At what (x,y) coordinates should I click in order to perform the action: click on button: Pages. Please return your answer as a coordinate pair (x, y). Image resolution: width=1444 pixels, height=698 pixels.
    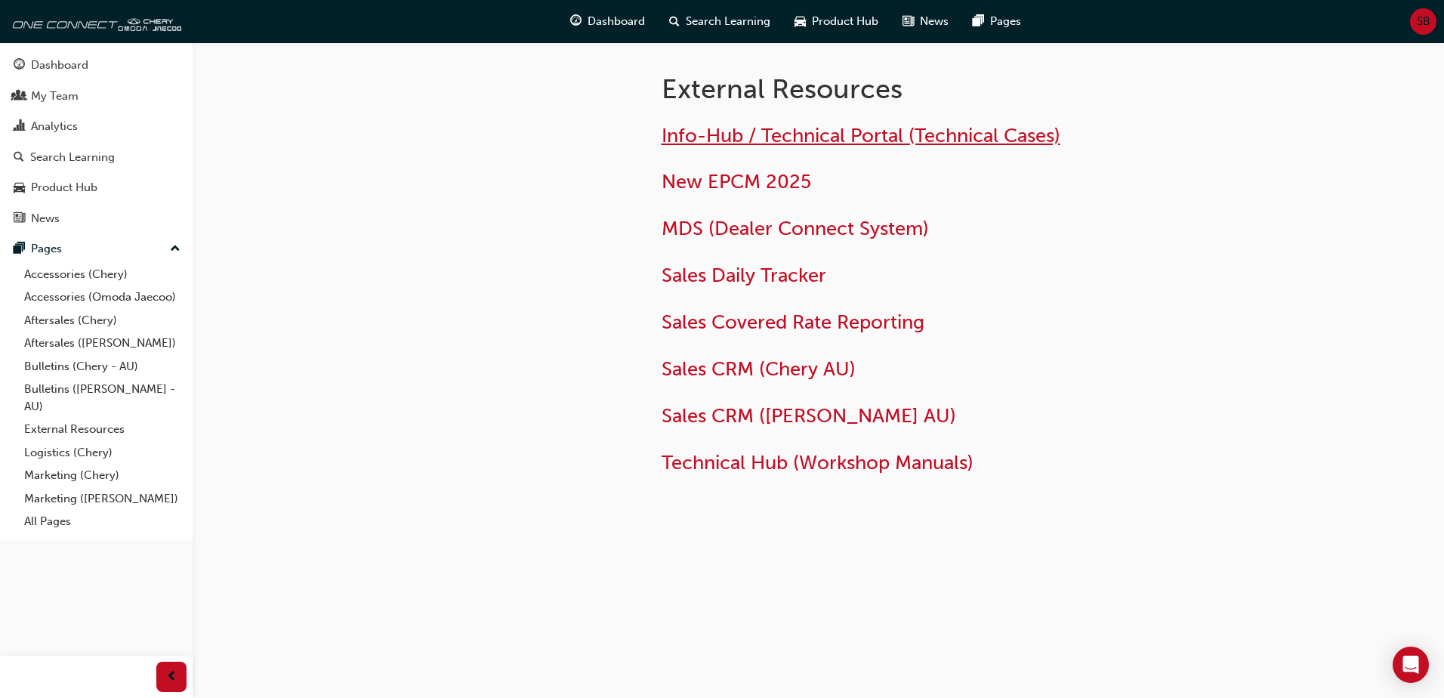
    Looking at the image, I should click on (96, 248).